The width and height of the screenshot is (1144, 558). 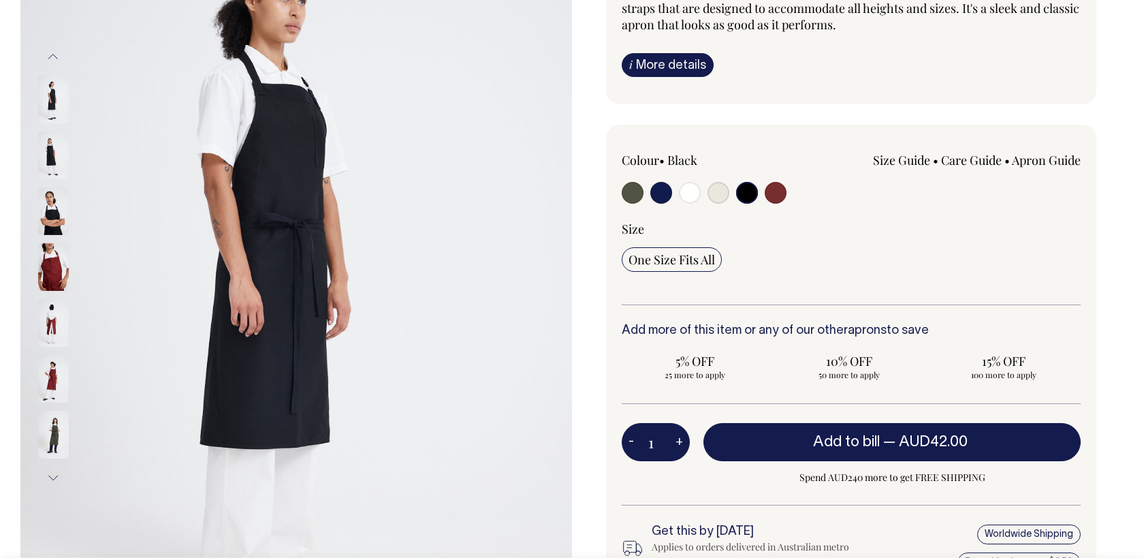 What do you see at coordinates (892, 478) in the screenshot?
I see `span: Spend AUD240 more to get FREE SHIPPING` at bounding box center [892, 478].